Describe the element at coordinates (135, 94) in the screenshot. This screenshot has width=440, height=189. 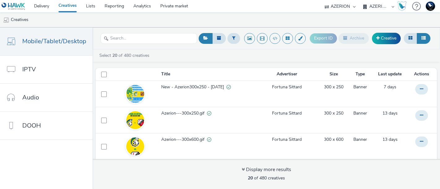
I see `img: 5d31f526-50f6-4e7e-968d-335ded088bb0.jpg` at that location.